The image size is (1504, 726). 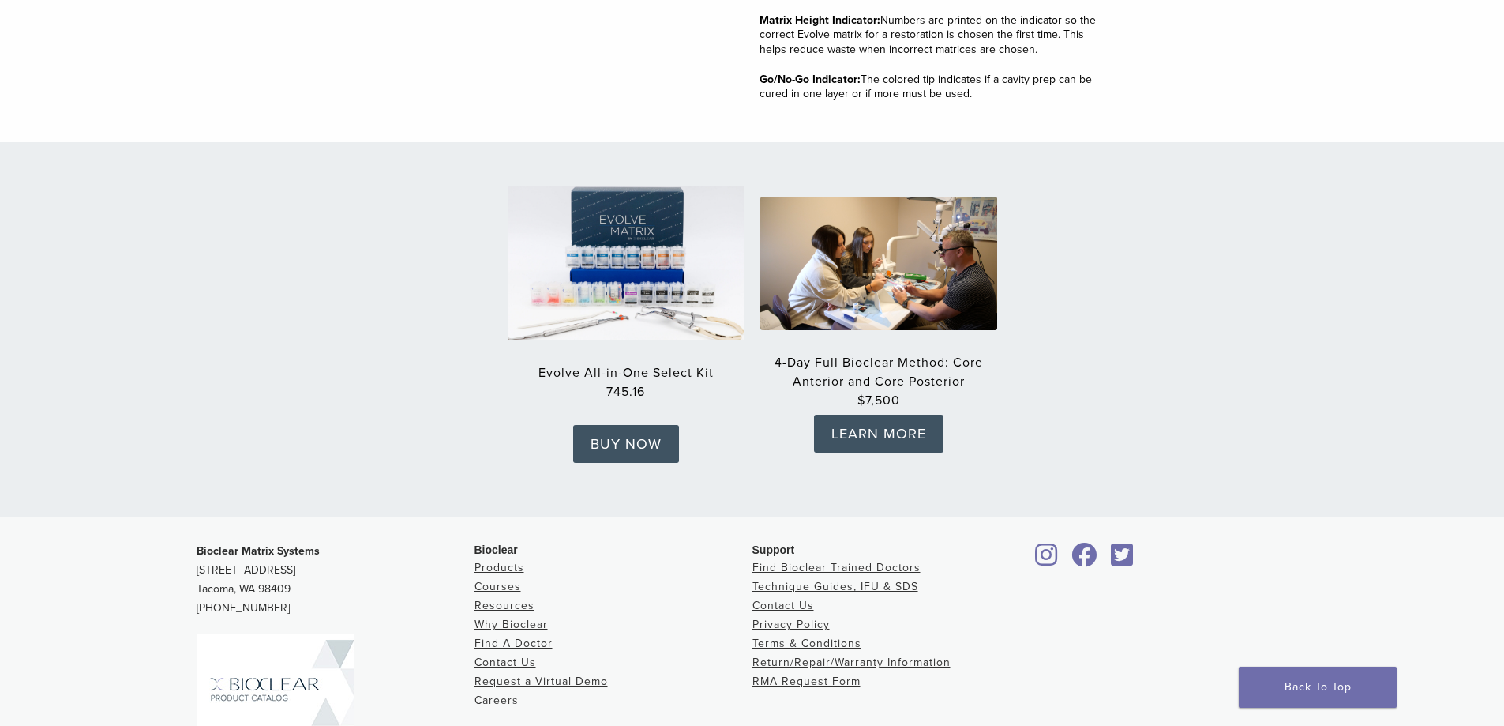 What do you see at coordinates (879, 382) in the screenshot?
I see `a: 4-Day Full Bioclear Method: Core Anterior and Core Posterior$7,500` at bounding box center [879, 382].